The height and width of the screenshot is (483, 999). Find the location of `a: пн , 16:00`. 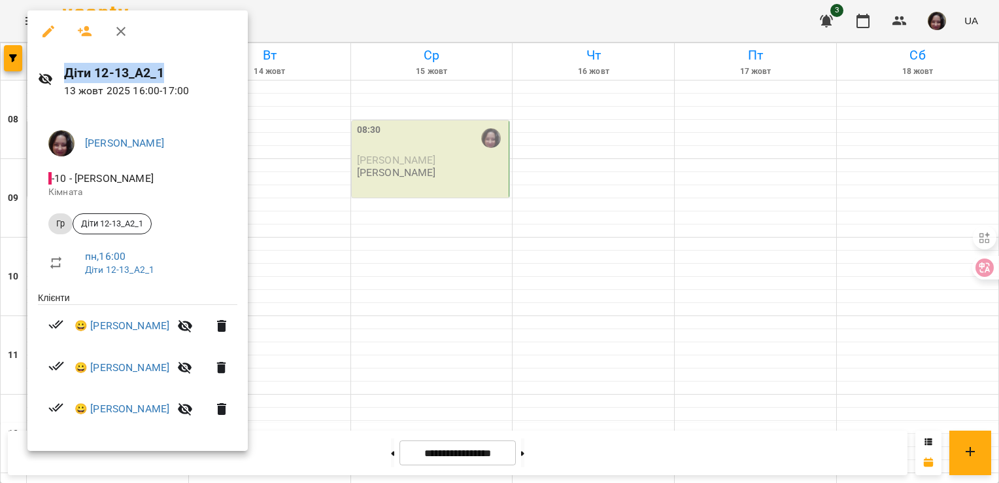

a: пн , 16:00 is located at coordinates (105, 256).